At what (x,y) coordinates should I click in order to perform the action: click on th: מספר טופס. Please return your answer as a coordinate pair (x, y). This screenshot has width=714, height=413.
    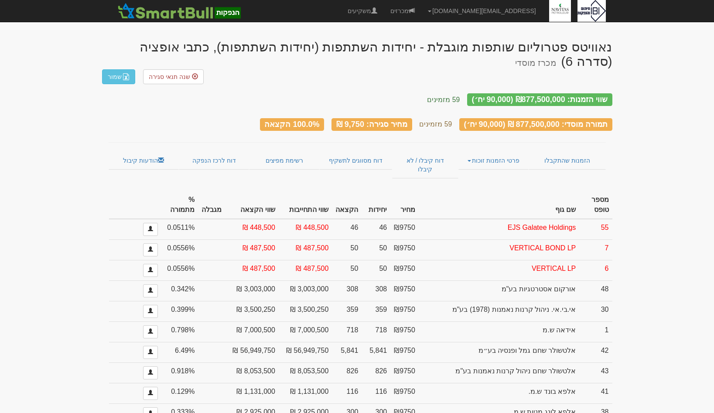
    Looking at the image, I should click on (596, 205).